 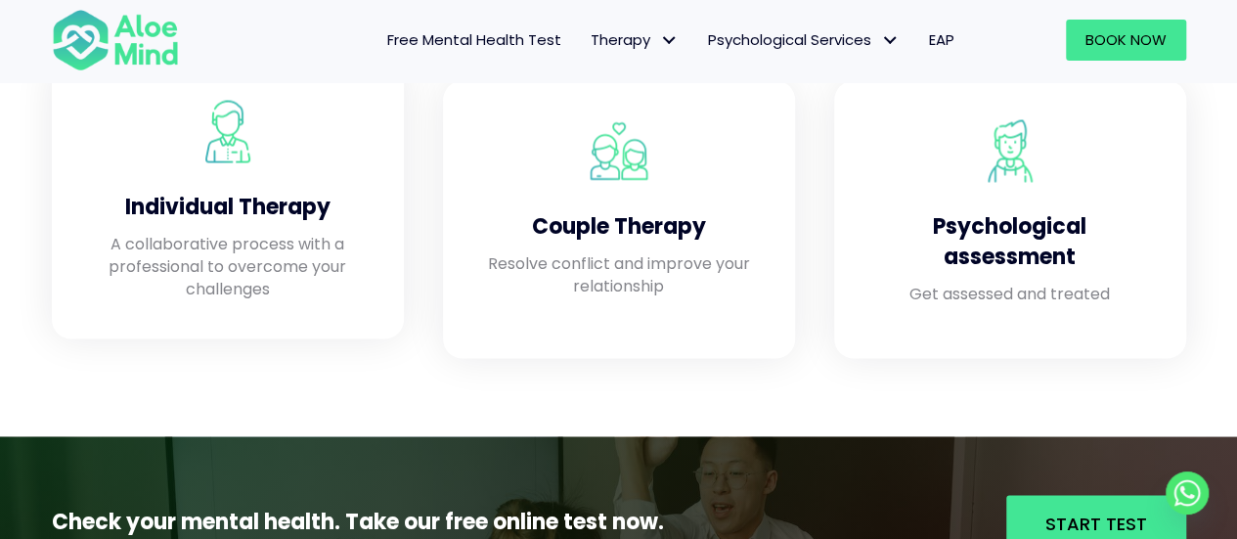 I want to click on nav: Menu, so click(x=587, y=40).